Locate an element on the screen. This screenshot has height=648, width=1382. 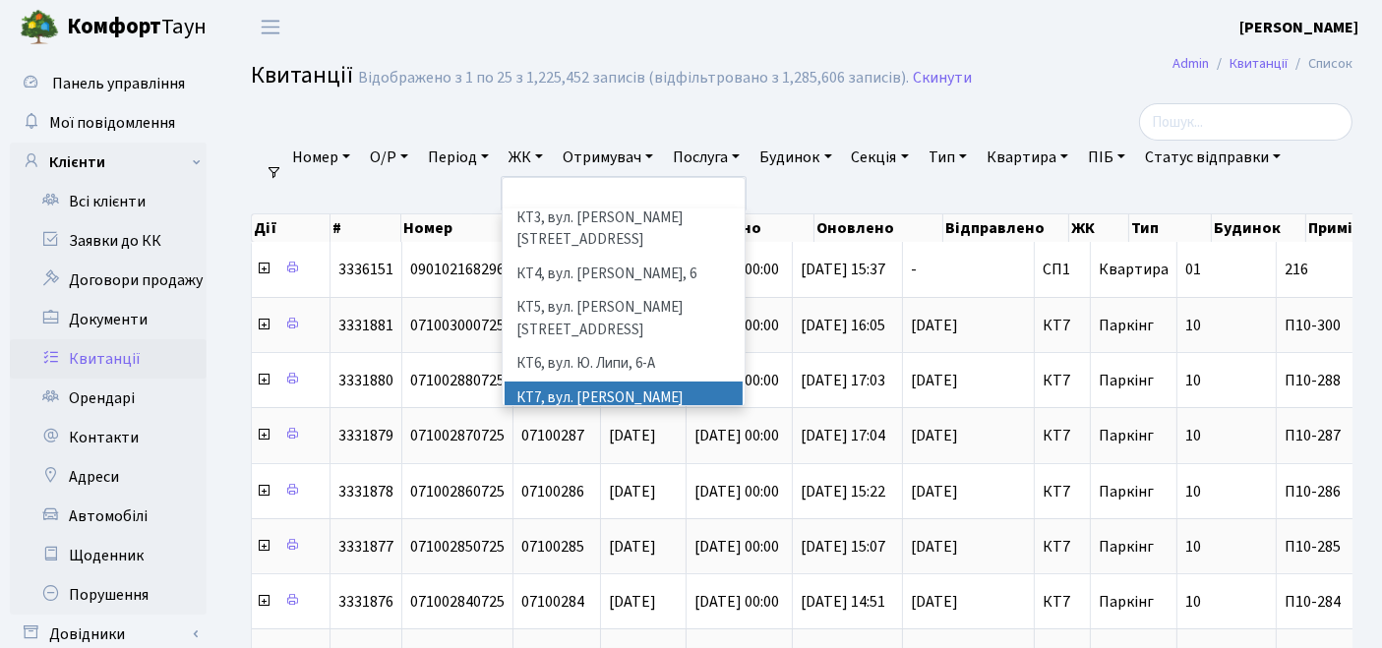
span: 071002870725 is located at coordinates (458, 436).